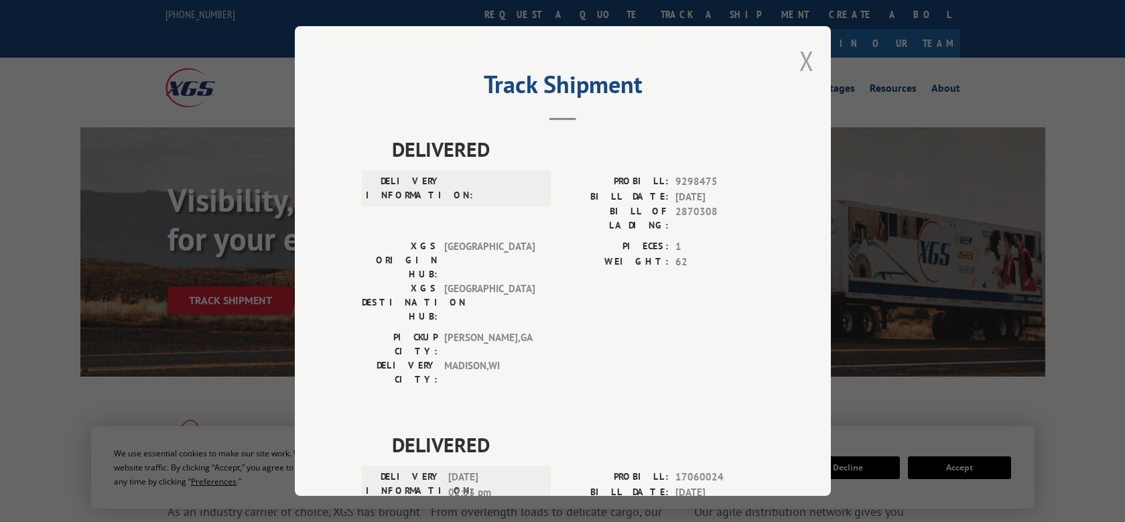 The width and height of the screenshot is (1125, 522). Describe the element at coordinates (399, 344) in the screenshot. I see `label: PICKUP CITY:` at that location.